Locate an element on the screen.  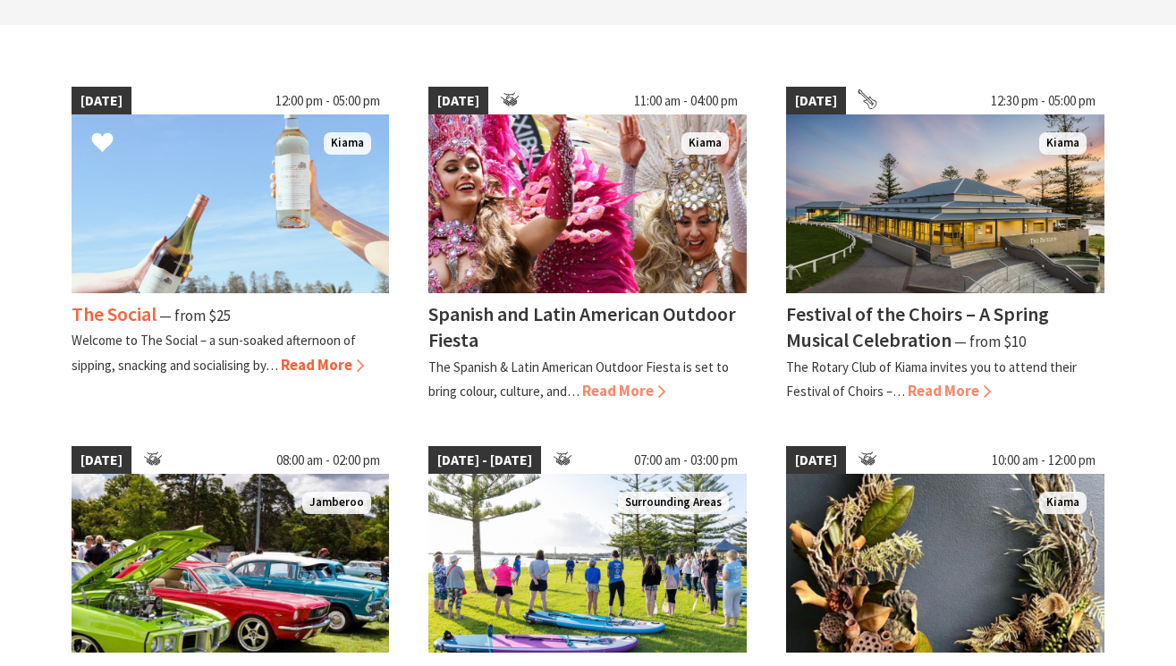
img: Dancers in jewelled pink and silver costumes with feathers, holding their hands up while smiling is located at coordinates (588, 204).